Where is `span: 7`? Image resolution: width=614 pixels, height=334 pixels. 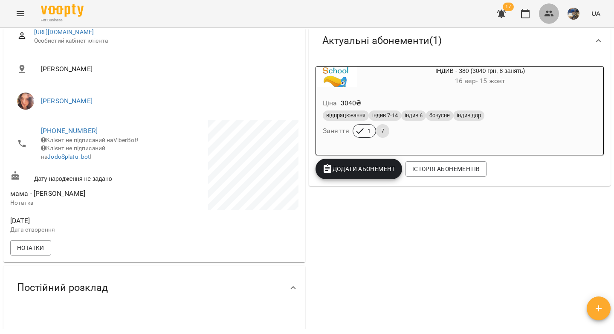
span: 7 is located at coordinates (382, 131).